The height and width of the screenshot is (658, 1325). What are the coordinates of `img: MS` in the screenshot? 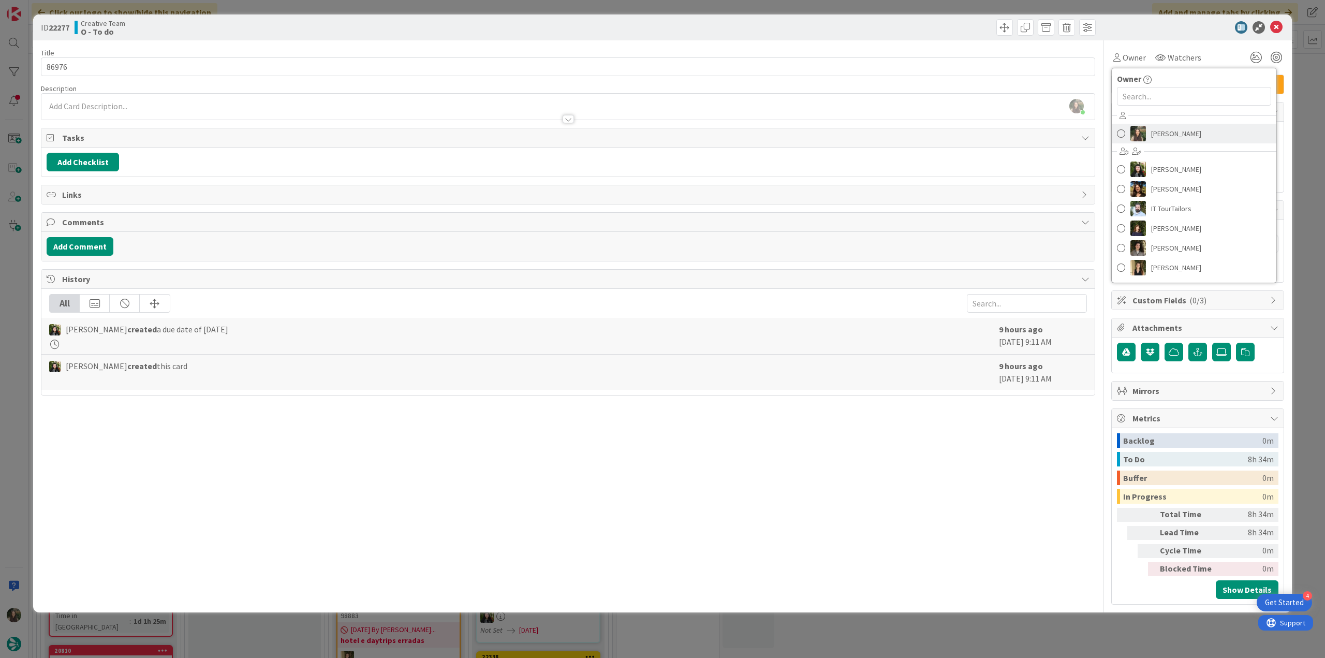 It's located at (1138, 248).